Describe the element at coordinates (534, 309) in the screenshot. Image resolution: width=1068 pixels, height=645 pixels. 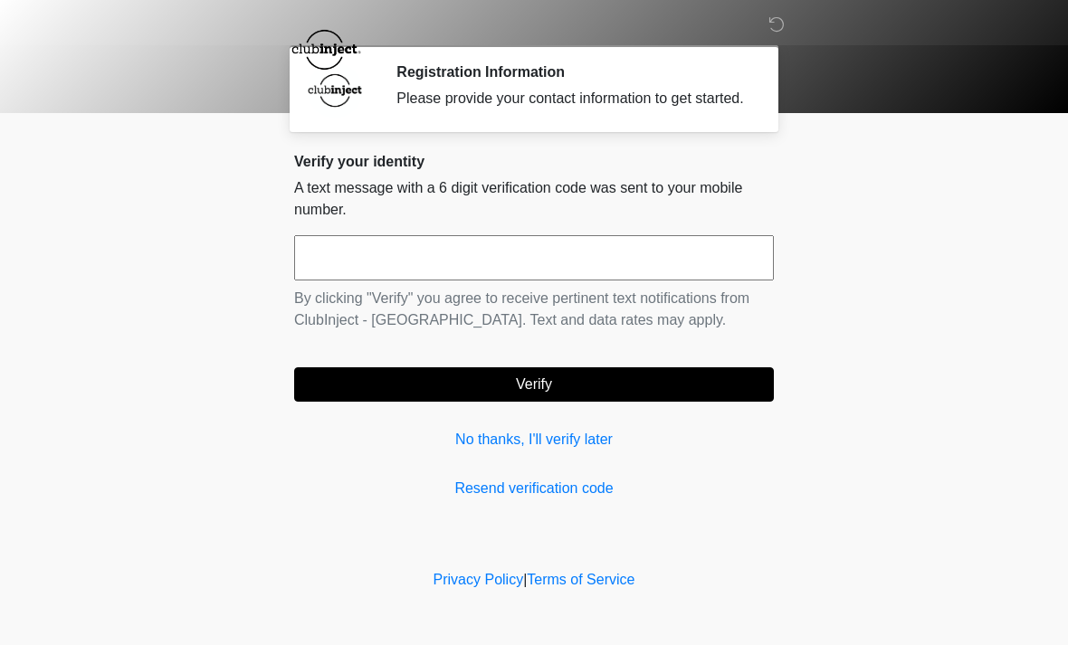
I see `p: By clicking "Verify" you agree to receive pertinent text notifications from ClubInject - [GEOGRAP...` at that location.